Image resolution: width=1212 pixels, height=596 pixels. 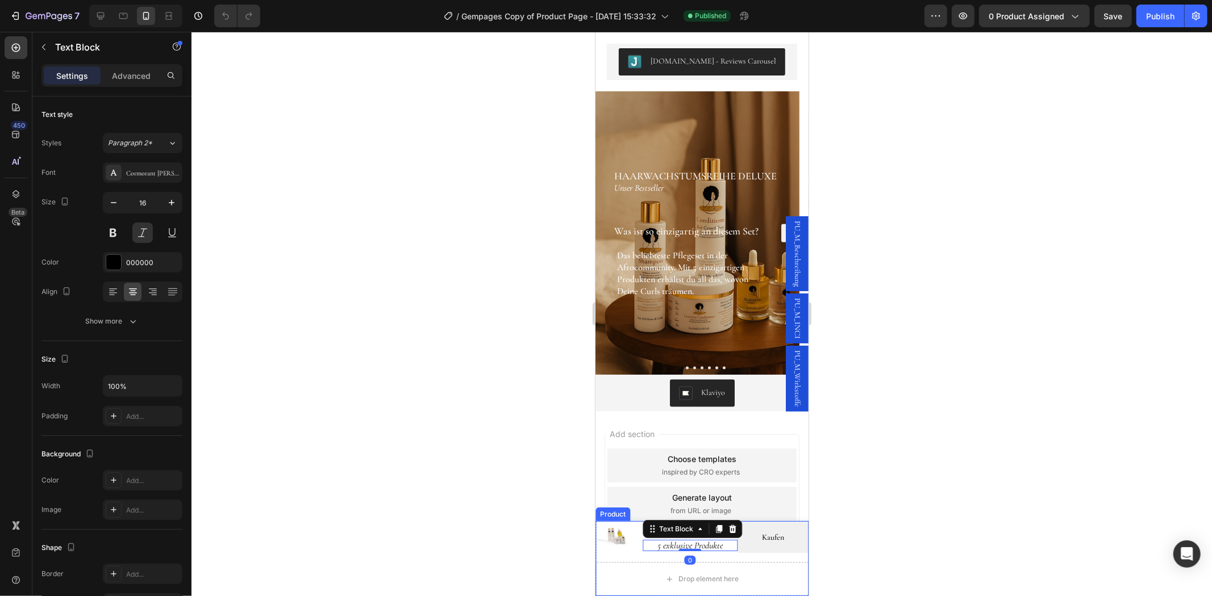 What do you see at coordinates (1187, 554) in the screenshot?
I see `div: Open Intercom Messenger` at bounding box center [1187, 554].